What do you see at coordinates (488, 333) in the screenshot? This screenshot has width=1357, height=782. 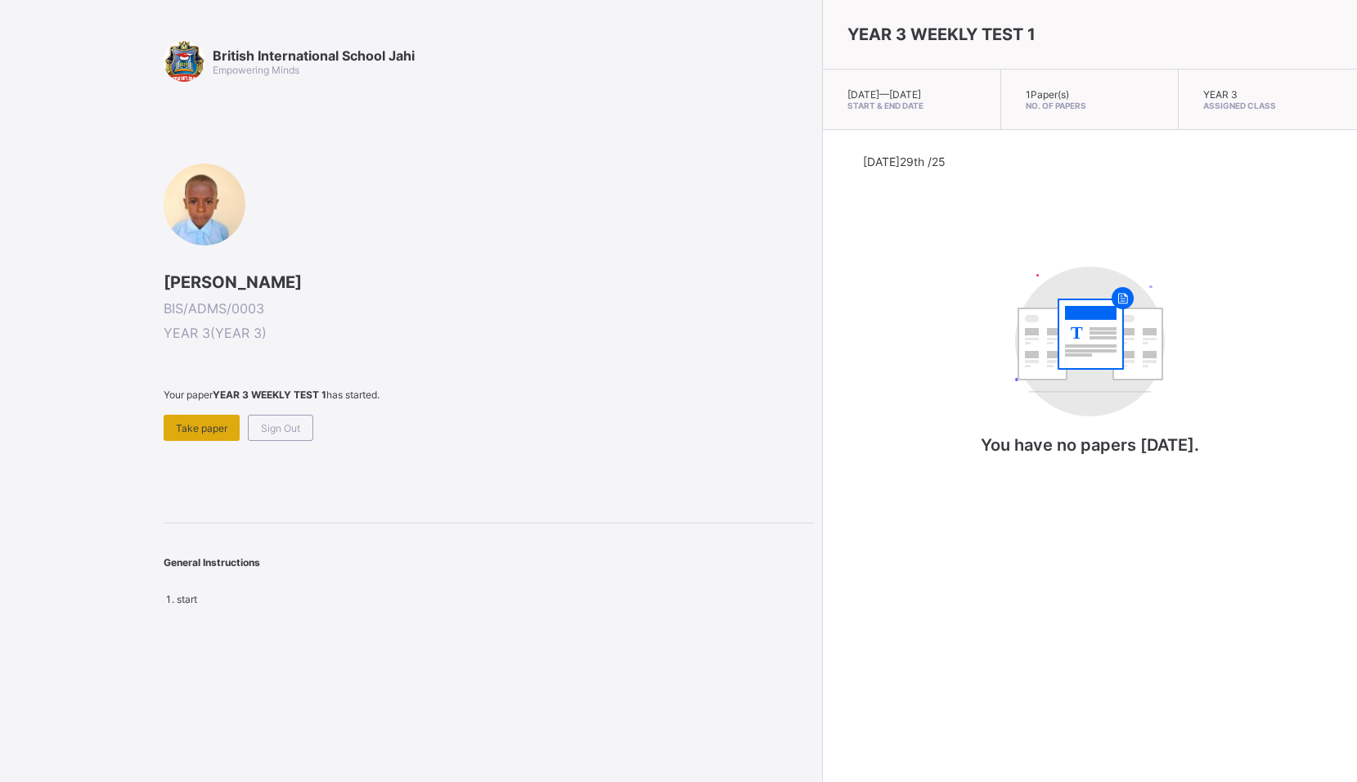 I see `span: YEAR 3 ( YEAR 3 )` at bounding box center [488, 333].